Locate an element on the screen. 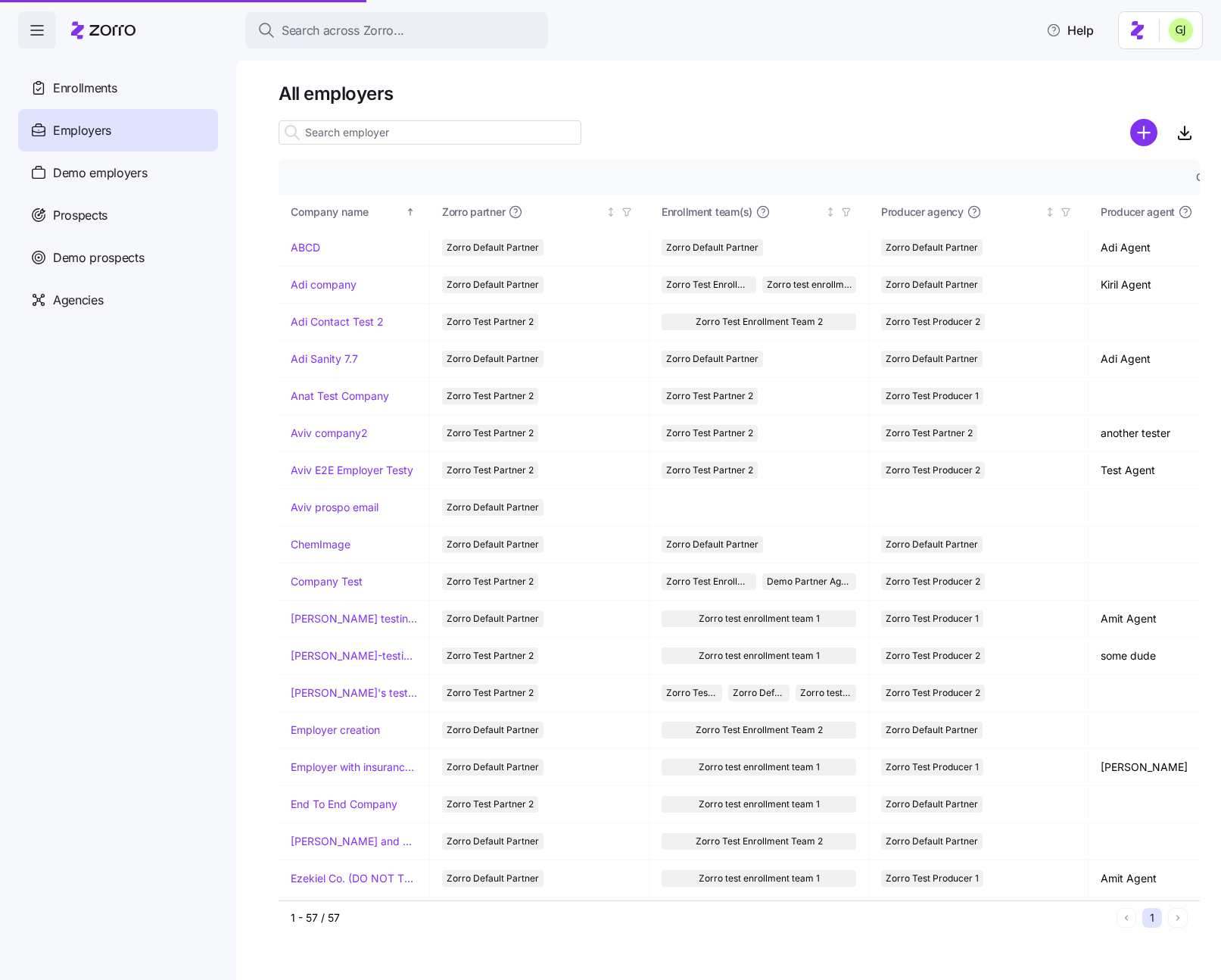  button: Previous page is located at coordinates (1127, 918).